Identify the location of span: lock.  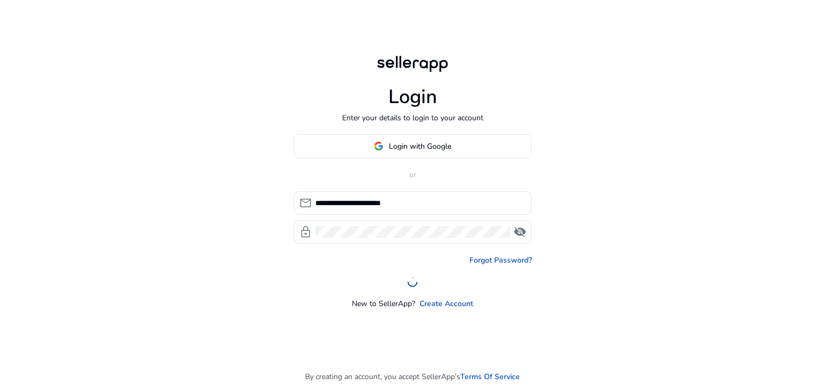
(306, 232).